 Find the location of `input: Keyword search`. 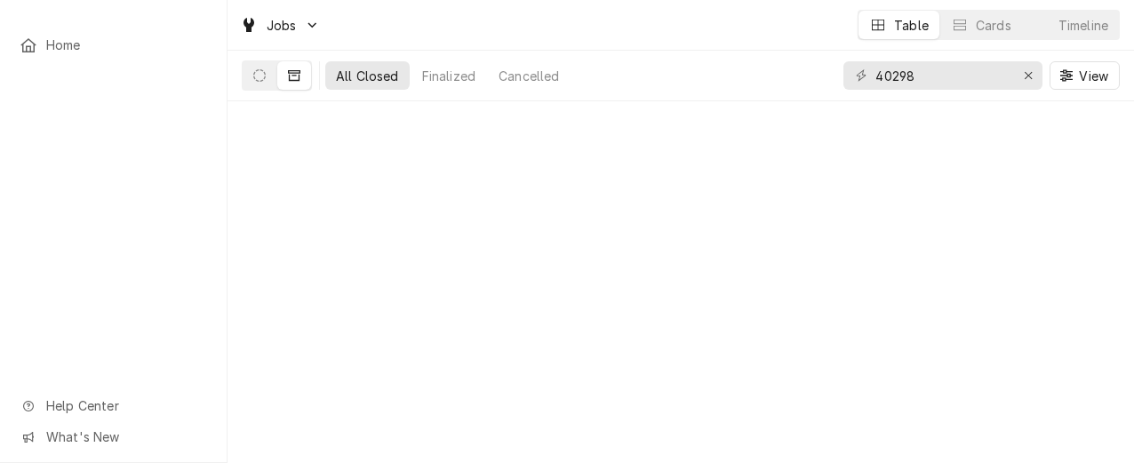

input: Keyword search is located at coordinates (942, 76).